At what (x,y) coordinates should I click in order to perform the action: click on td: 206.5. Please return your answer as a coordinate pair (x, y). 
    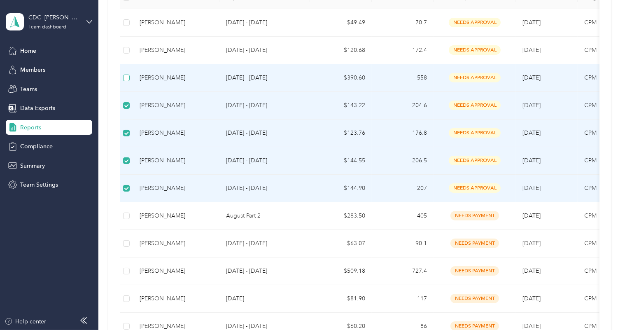
    Looking at the image, I should click on (403, 161).